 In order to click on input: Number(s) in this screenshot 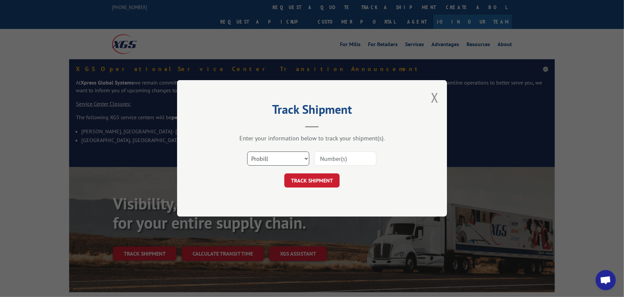, I will do `click(345, 159)`.